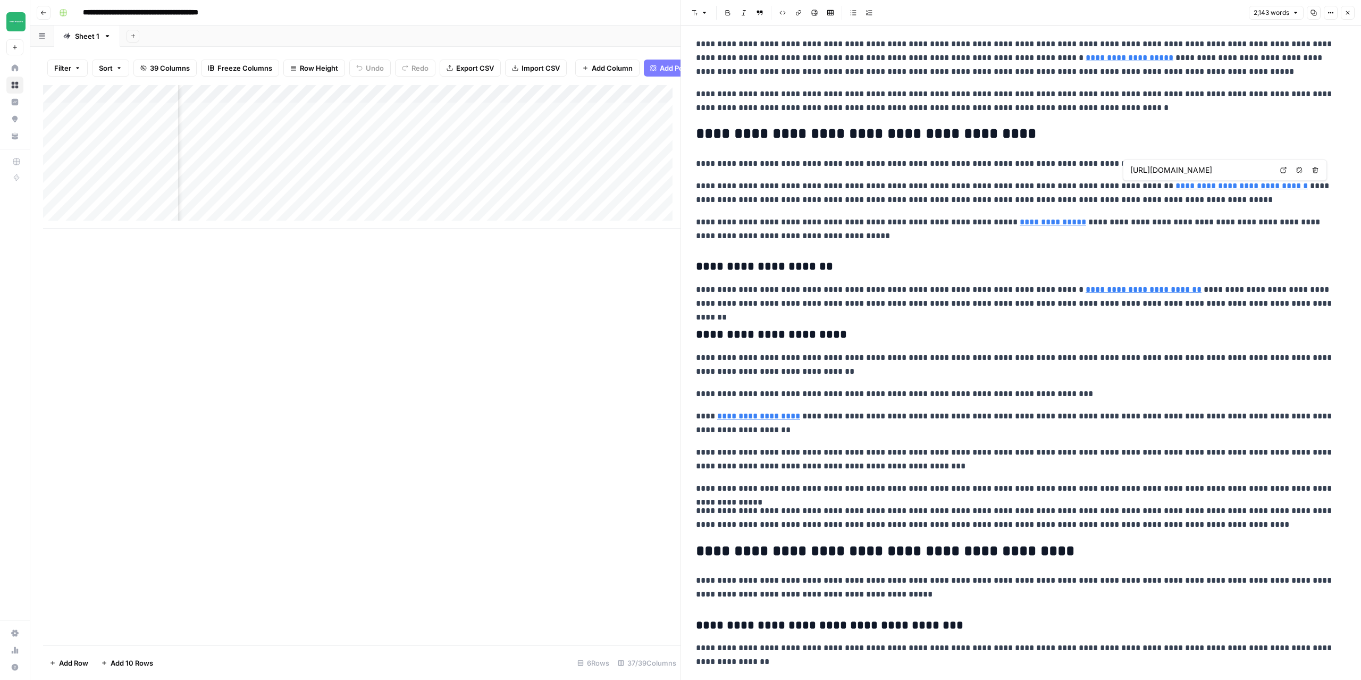 This screenshot has width=1361, height=680. What do you see at coordinates (15, 633) in the screenshot?
I see `a: Settings` at bounding box center [15, 633].